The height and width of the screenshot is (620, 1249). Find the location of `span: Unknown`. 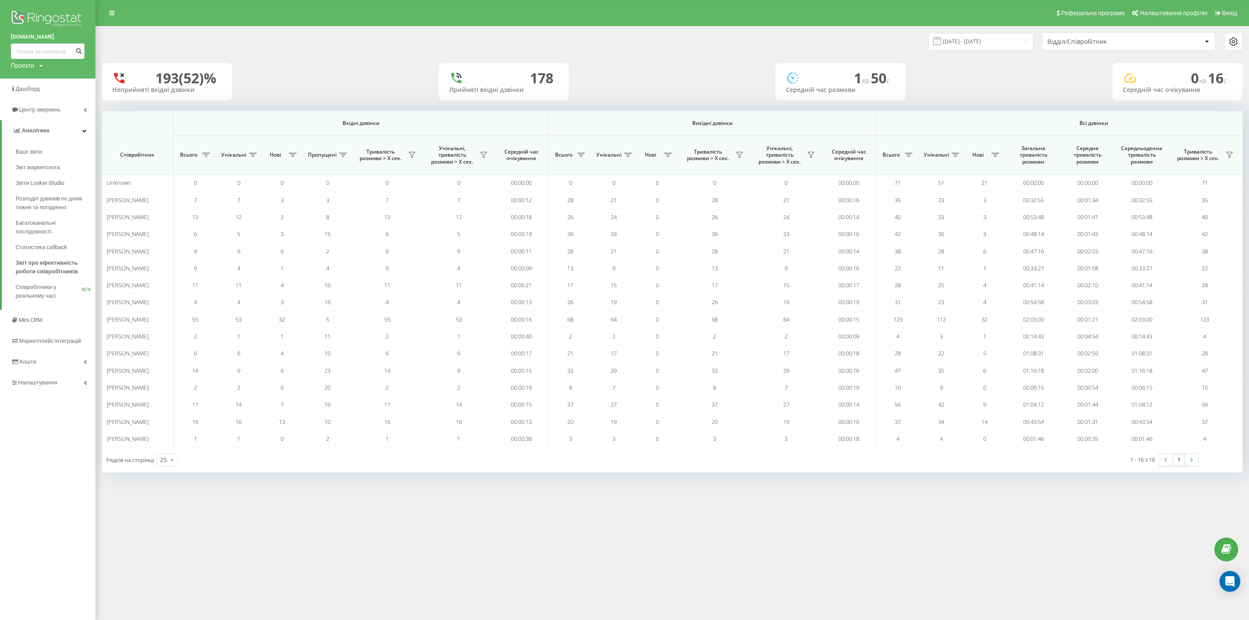

span: Unknown is located at coordinates (119, 183).